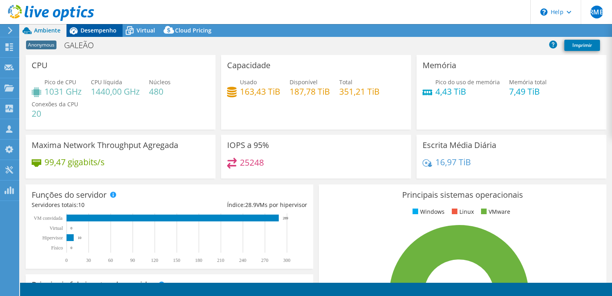 The height and width of the screenshot is (296, 612). I want to click on text: 289, so click(286, 218).